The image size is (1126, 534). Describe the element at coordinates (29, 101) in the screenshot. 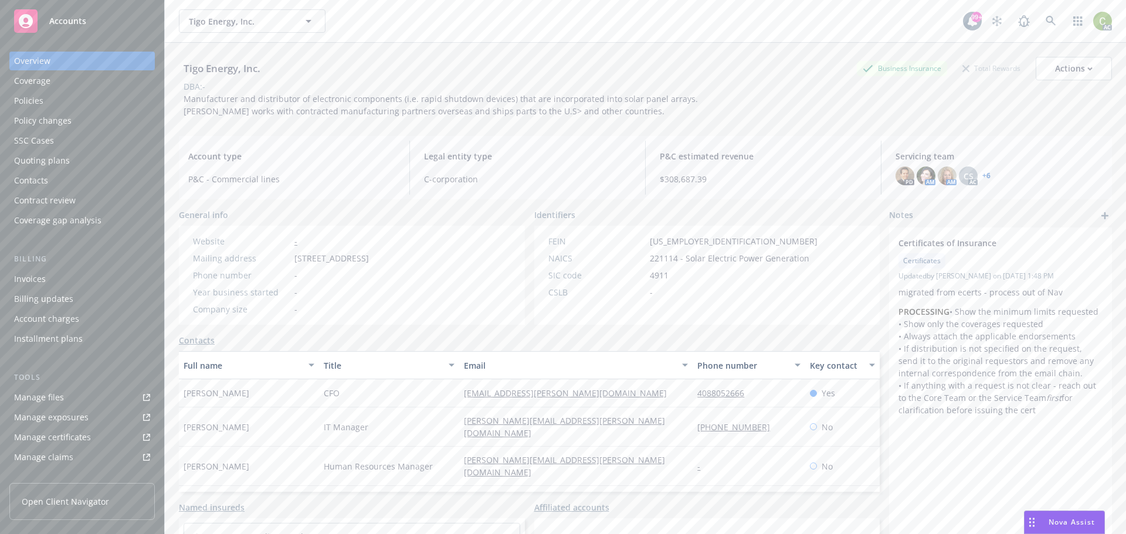

I see `div: Policies` at that location.